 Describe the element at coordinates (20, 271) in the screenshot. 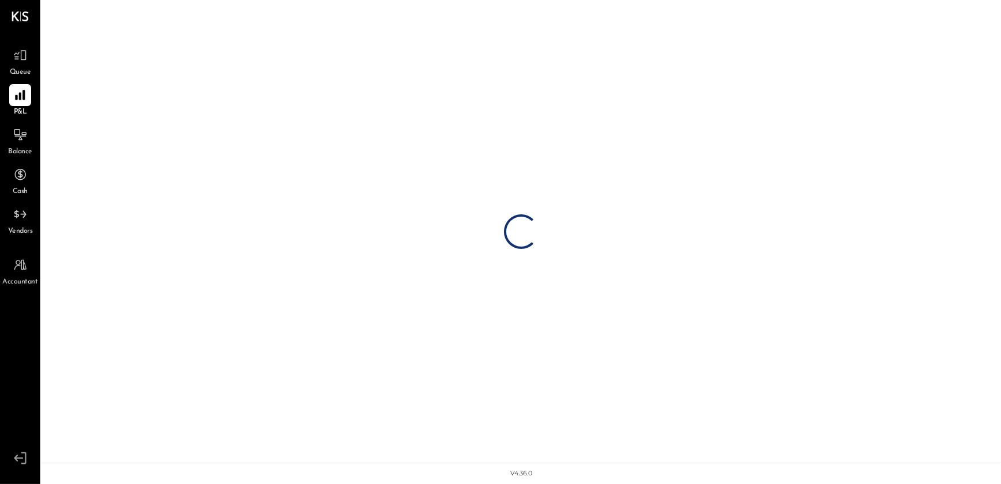

I see `a: Accountant` at that location.